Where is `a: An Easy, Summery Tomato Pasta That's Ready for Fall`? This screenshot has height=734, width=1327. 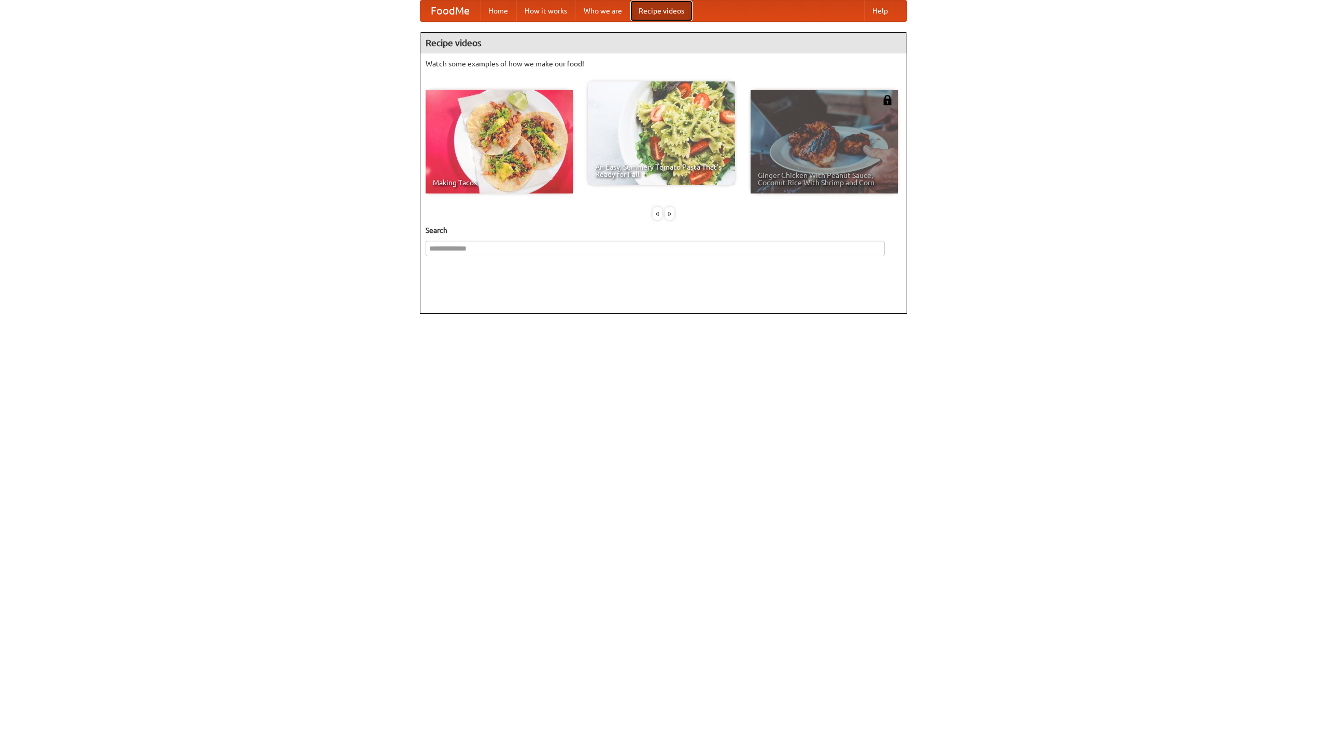
a: An Easy, Summery Tomato Pasta That's Ready for Fall is located at coordinates (661, 133).